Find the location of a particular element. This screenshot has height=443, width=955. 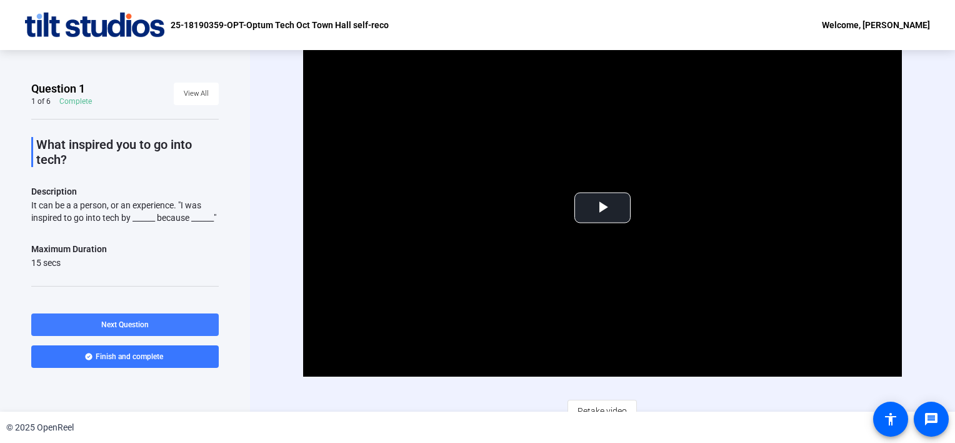

mat-icon: accessibility is located at coordinates (891, 419).